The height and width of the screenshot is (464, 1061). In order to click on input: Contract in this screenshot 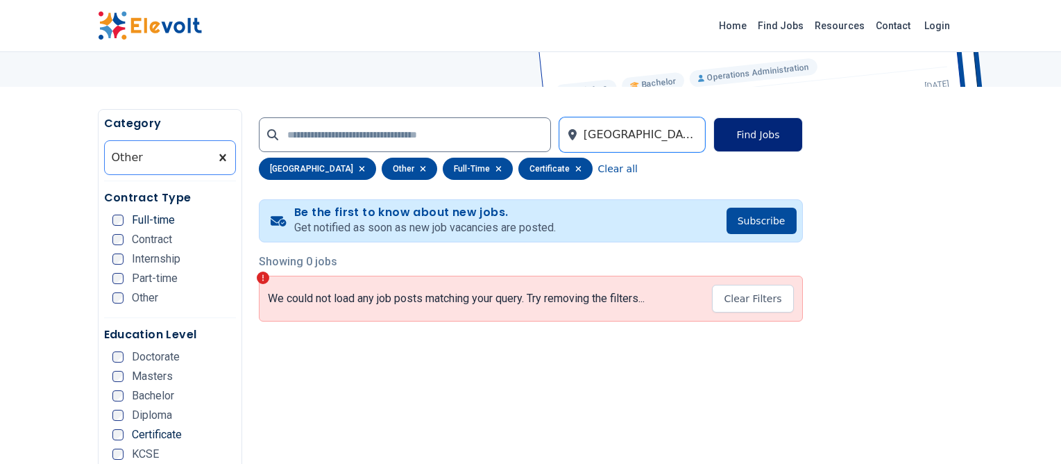, I will do `click(118, 239)`.